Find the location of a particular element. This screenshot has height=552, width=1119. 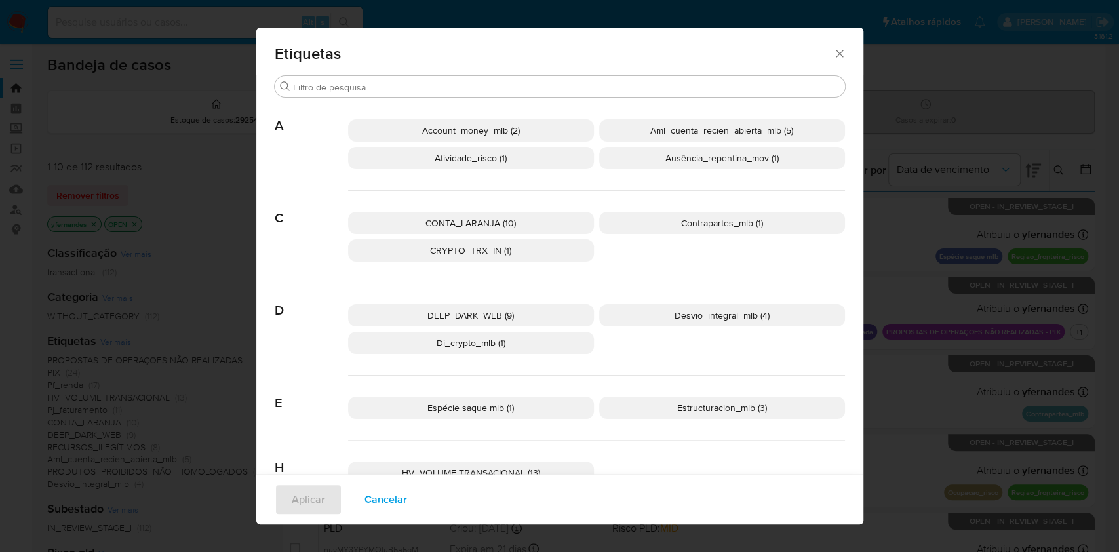

div: Di_crypto_mlb (1) is located at coordinates (471, 343).